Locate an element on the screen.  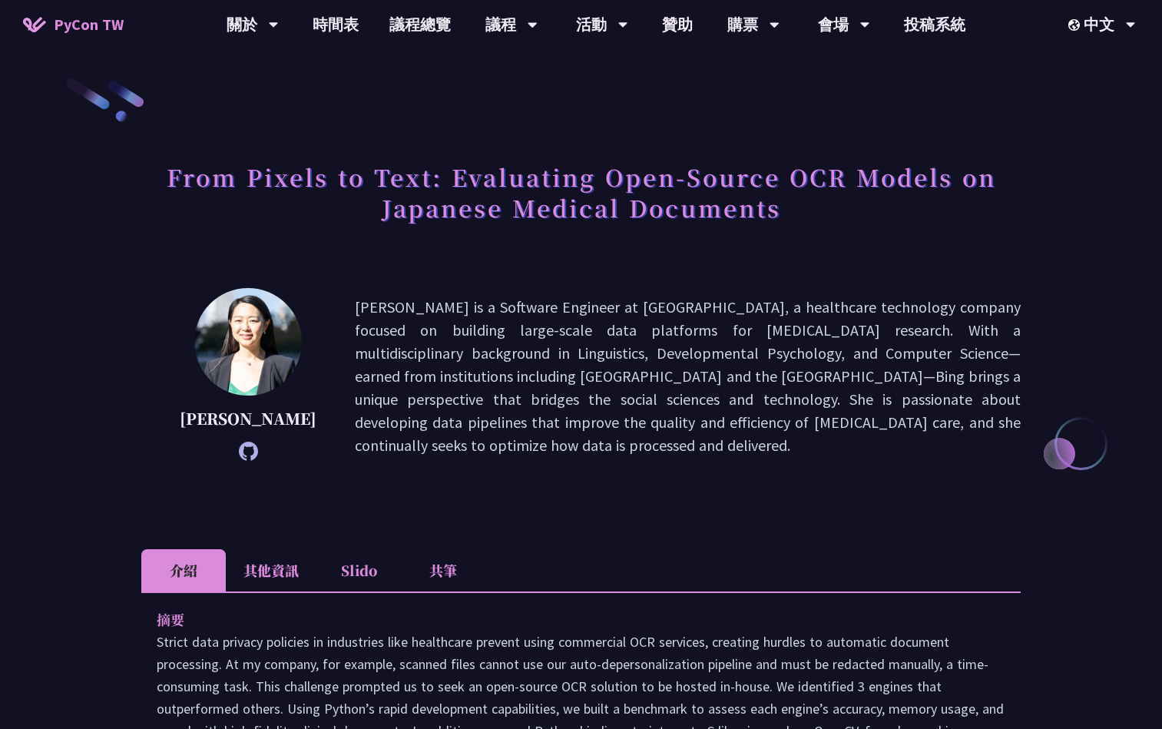
li: 共筆 is located at coordinates (443, 570).